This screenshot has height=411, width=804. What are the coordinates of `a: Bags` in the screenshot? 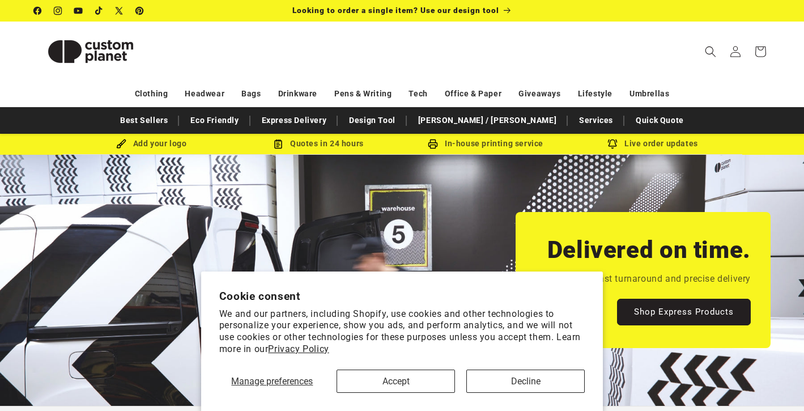 It's located at (251, 93).